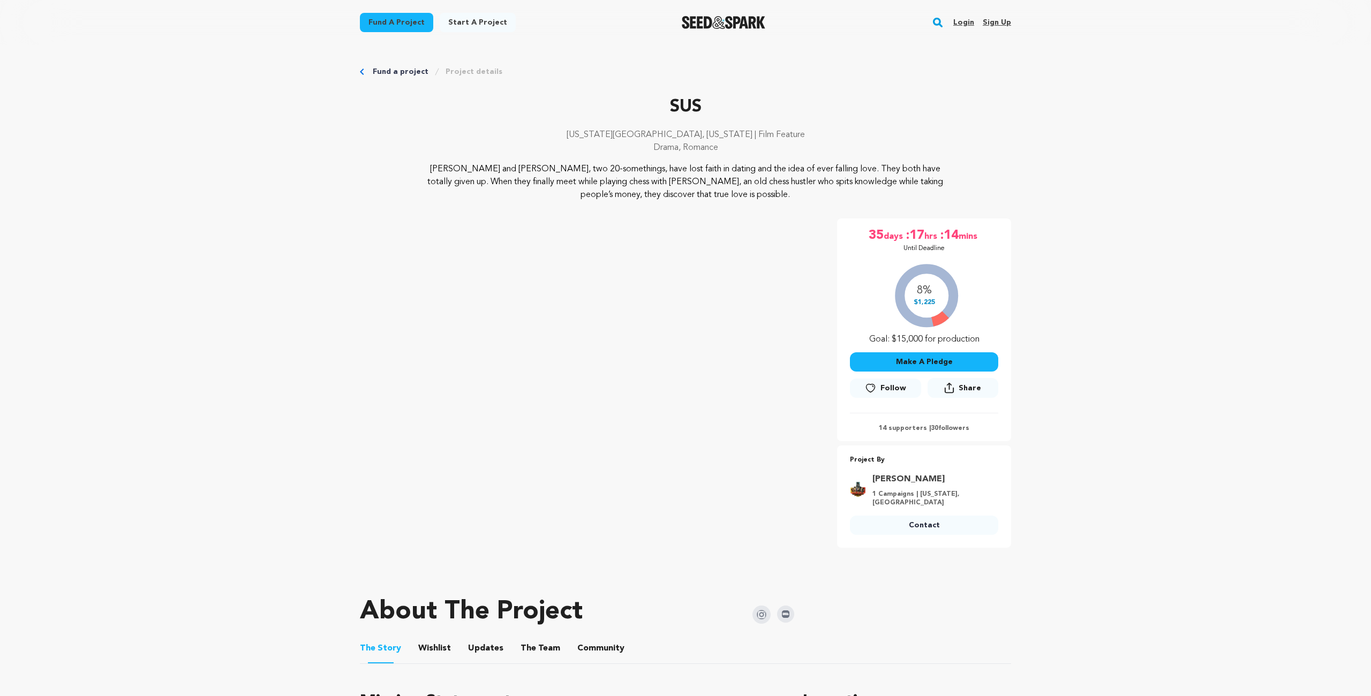  Describe the element at coordinates (893, 388) in the screenshot. I see `span: Follow` at that location.